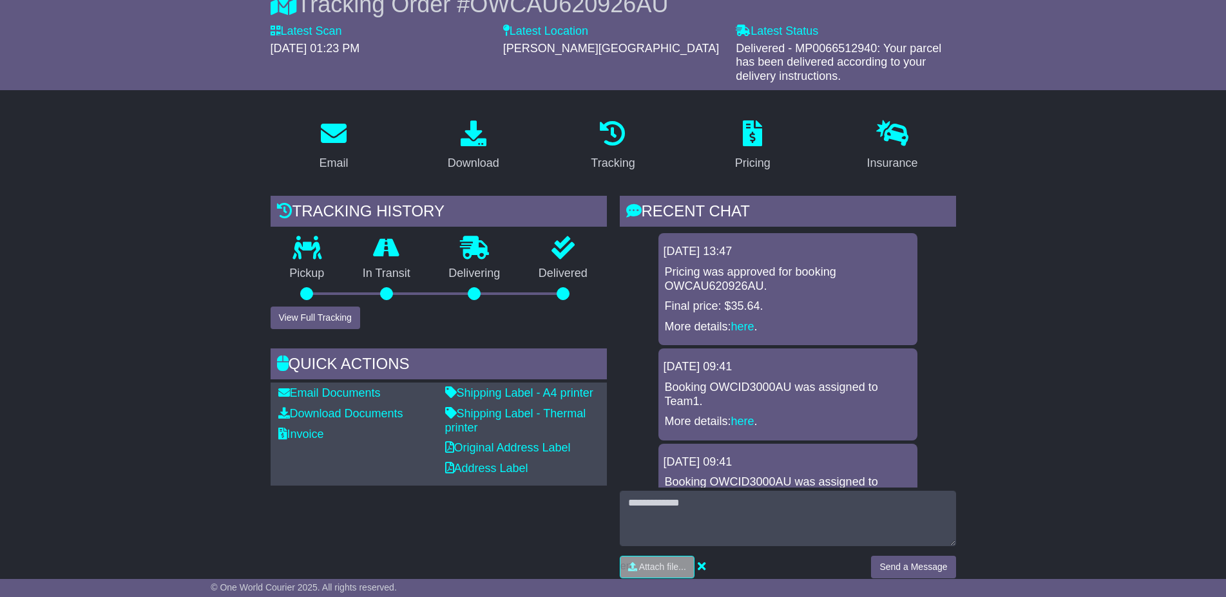  What do you see at coordinates (752, 163) in the screenshot?
I see `div: Pricing` at bounding box center [752, 163].